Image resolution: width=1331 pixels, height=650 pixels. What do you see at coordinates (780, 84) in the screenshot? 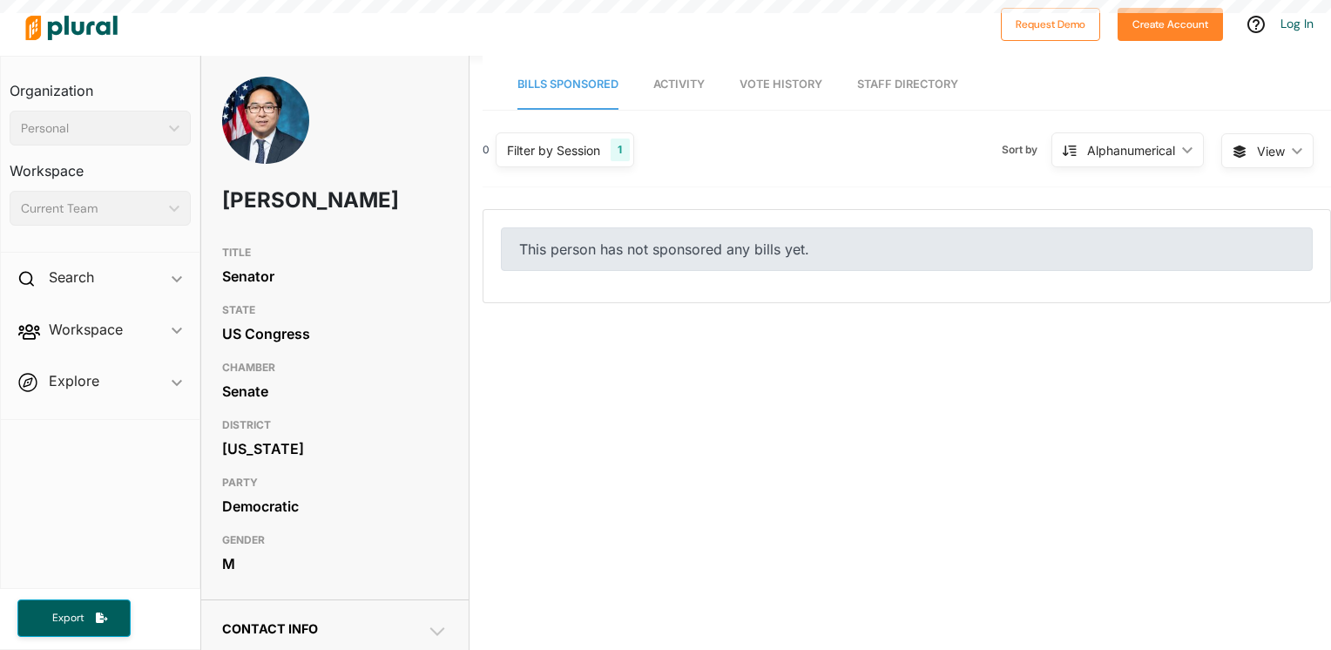
I see `a: Vote History` at bounding box center [780, 84].